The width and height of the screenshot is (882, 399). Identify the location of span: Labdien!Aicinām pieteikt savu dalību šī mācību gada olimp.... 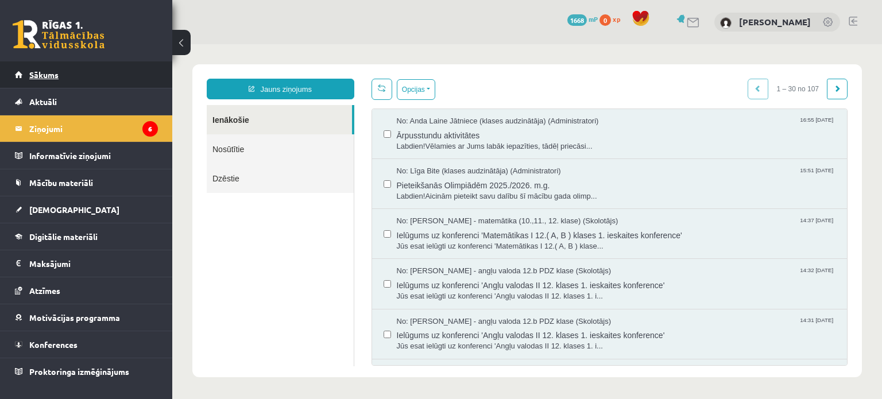
(444, 152).